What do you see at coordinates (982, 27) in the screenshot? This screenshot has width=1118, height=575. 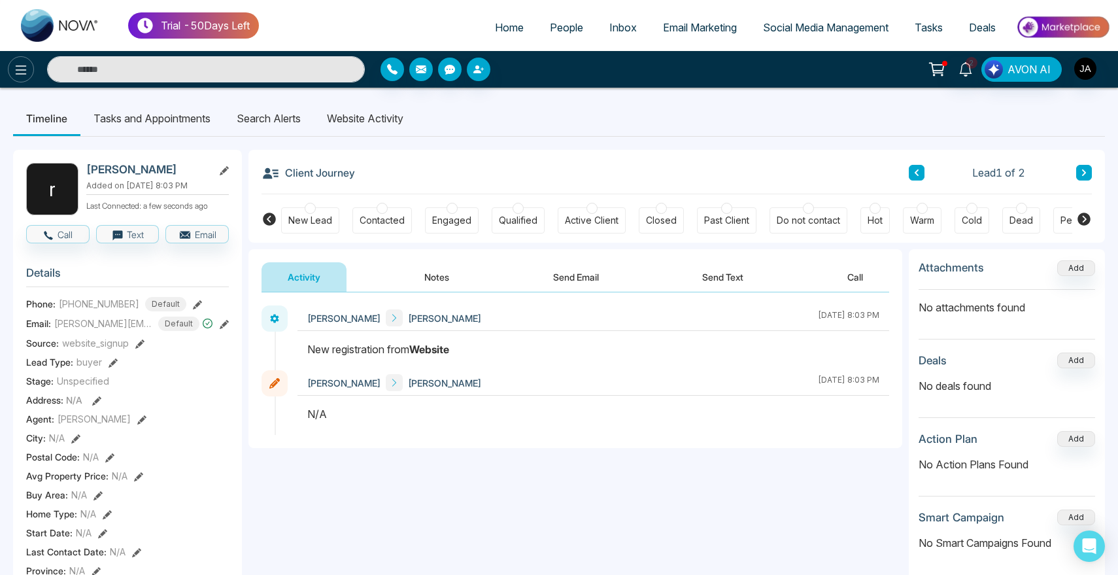 I see `span: Deals` at bounding box center [982, 27].